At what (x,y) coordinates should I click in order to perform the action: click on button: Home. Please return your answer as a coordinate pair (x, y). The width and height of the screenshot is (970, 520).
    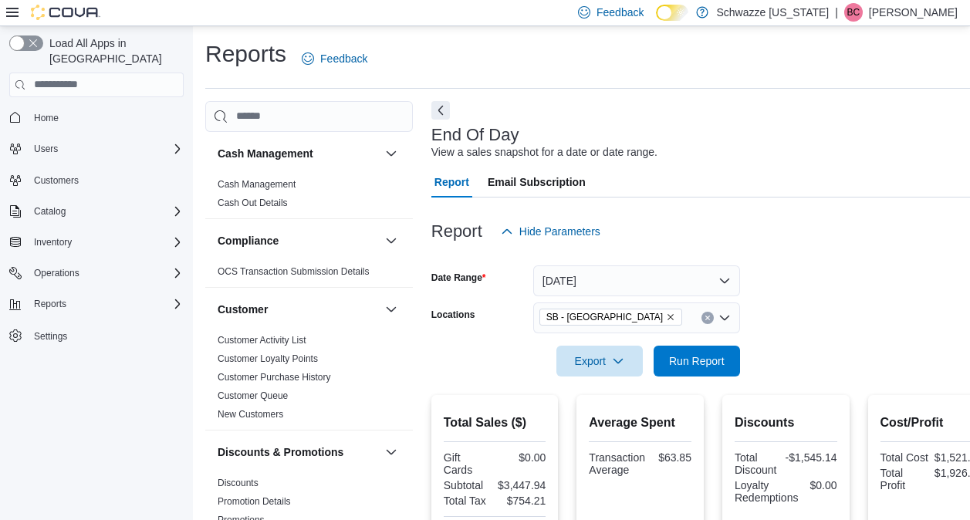
    Looking at the image, I should click on (96, 117).